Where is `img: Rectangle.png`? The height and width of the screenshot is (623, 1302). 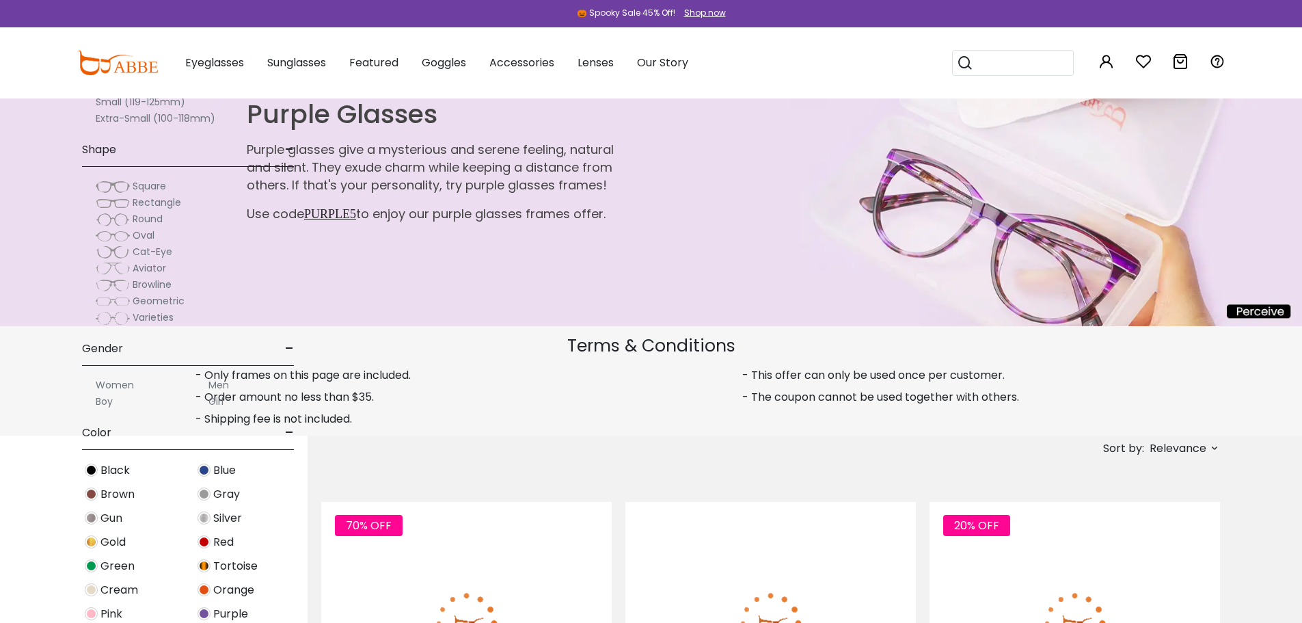 img: Rectangle.png is located at coordinates (113, 203).